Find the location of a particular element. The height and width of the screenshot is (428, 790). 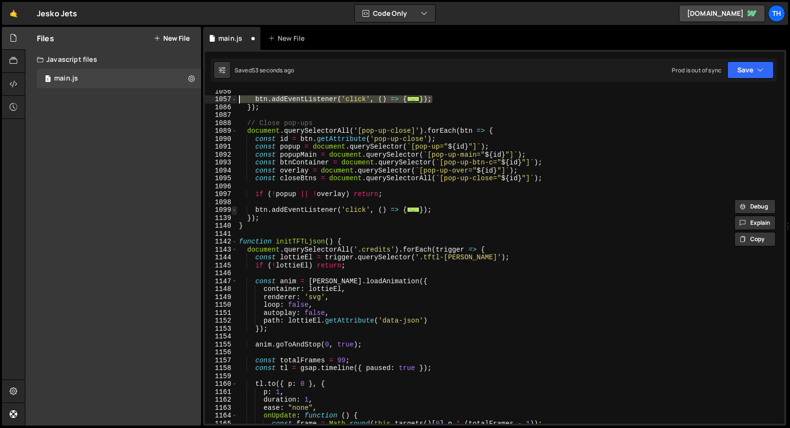

div: 1099 is located at coordinates (221, 210).